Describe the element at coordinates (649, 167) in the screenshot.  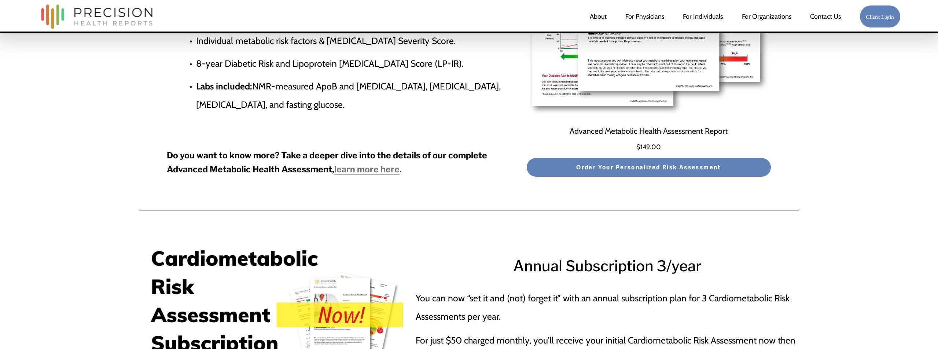
I see `span: Order Your Personalized Risk Assessment` at that location.